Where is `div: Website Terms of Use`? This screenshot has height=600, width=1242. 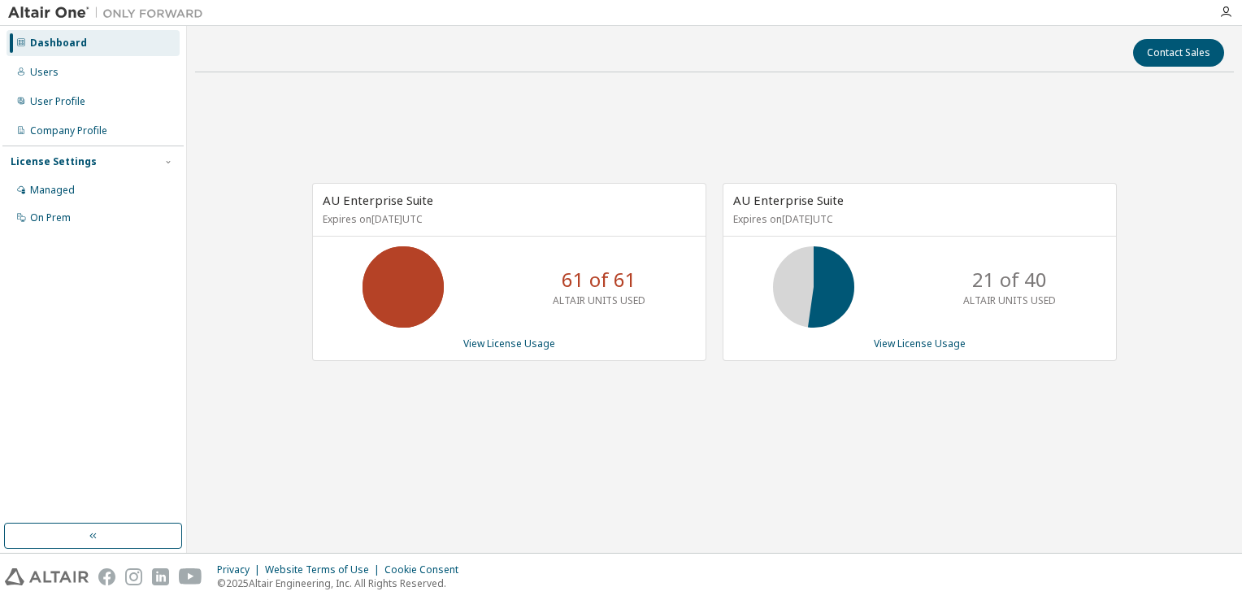 div: Website Terms of Use is located at coordinates (324, 570).